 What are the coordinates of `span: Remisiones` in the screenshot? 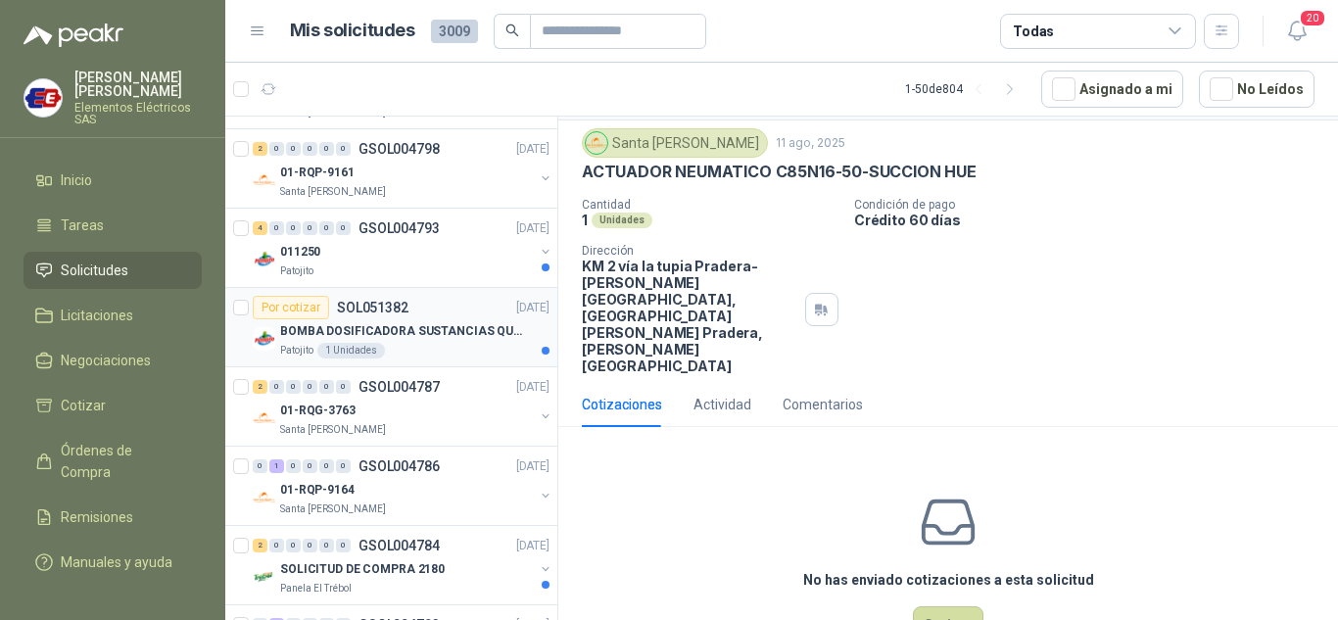 It's located at (97, 517).